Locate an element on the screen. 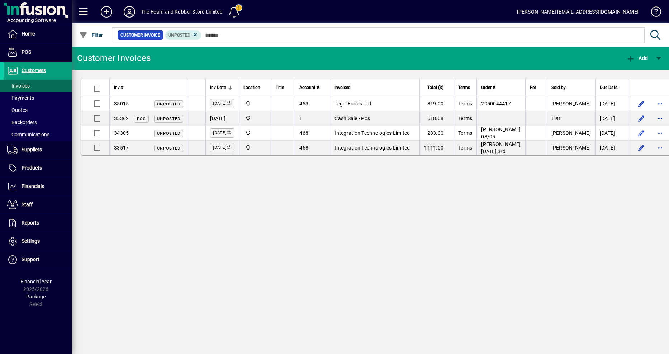 This screenshot has width=669, height=354. span: Reports is located at coordinates (30, 223).